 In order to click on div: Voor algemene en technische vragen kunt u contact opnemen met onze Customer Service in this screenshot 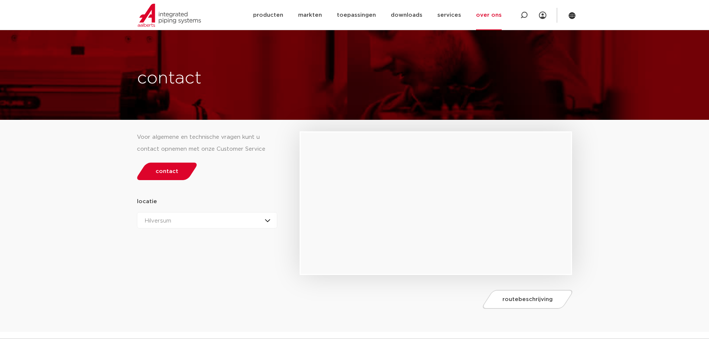, I will do `click(207, 143)`.